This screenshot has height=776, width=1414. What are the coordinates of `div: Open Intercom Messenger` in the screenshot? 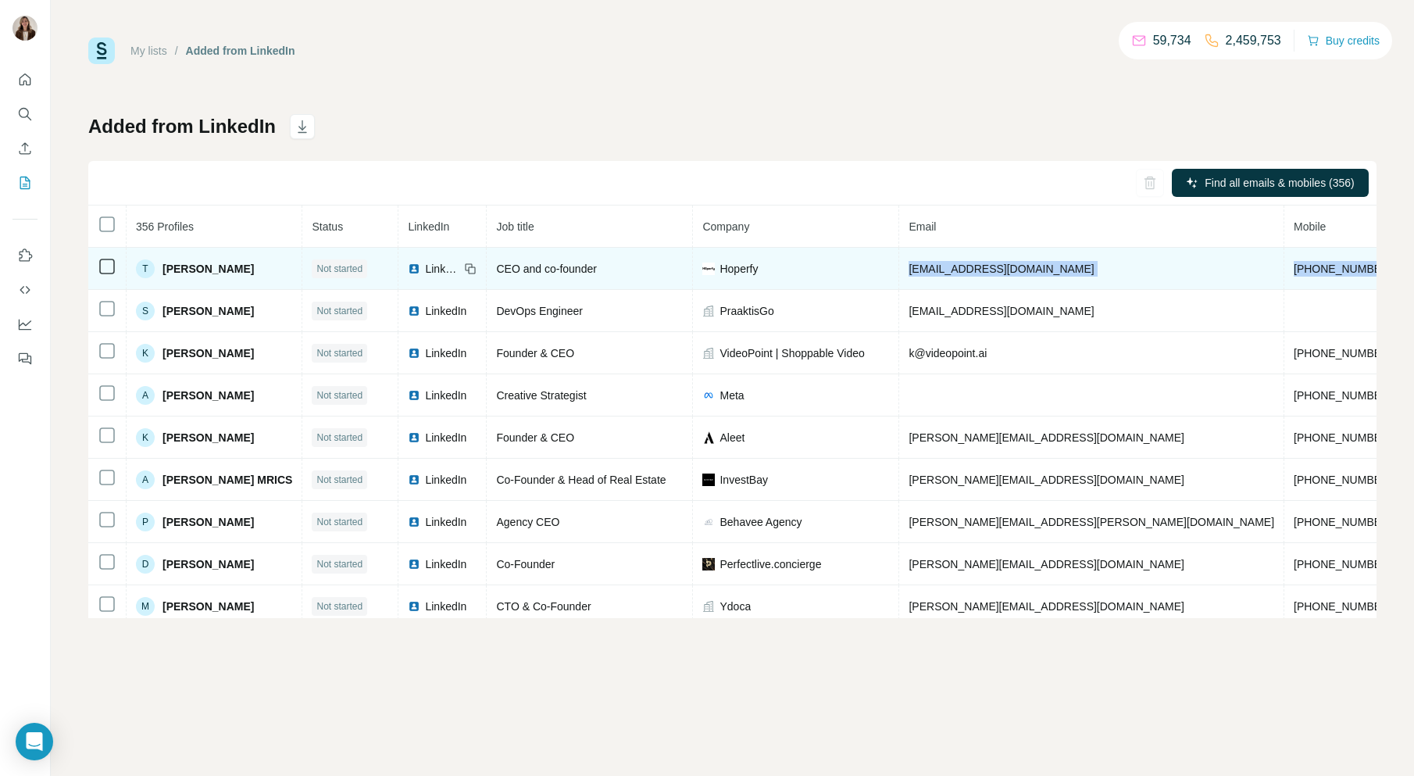 It's located at (34, 742).